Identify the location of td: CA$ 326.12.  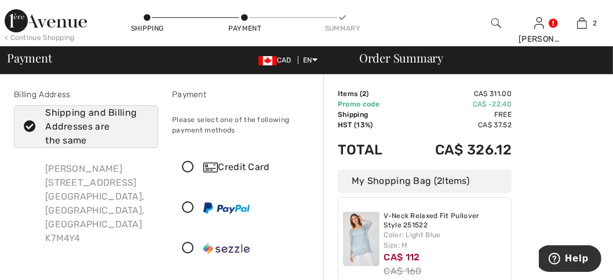
(456, 150).